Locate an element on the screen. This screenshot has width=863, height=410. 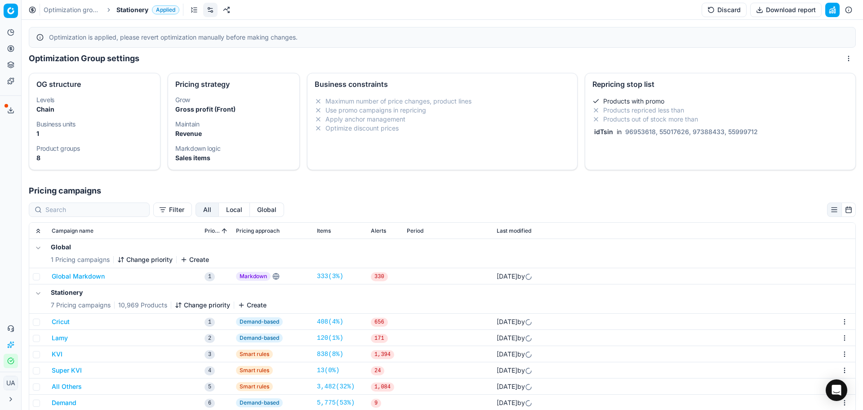
button: Discard is located at coordinates (725, 10).